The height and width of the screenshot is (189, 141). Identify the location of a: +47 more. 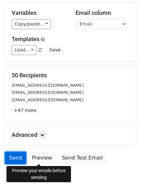
(25, 110).